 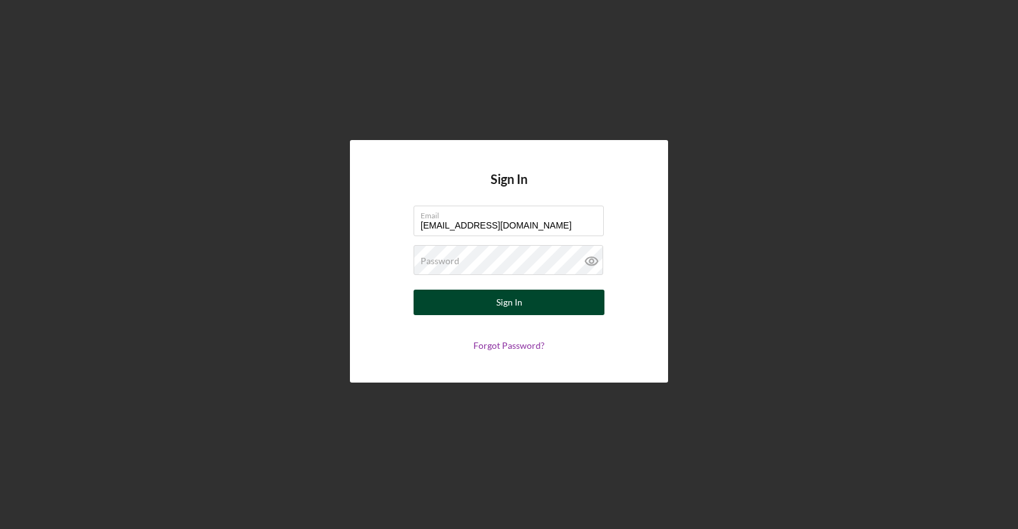 What do you see at coordinates (509, 302) in the screenshot?
I see `div: Sign In` at bounding box center [509, 302].